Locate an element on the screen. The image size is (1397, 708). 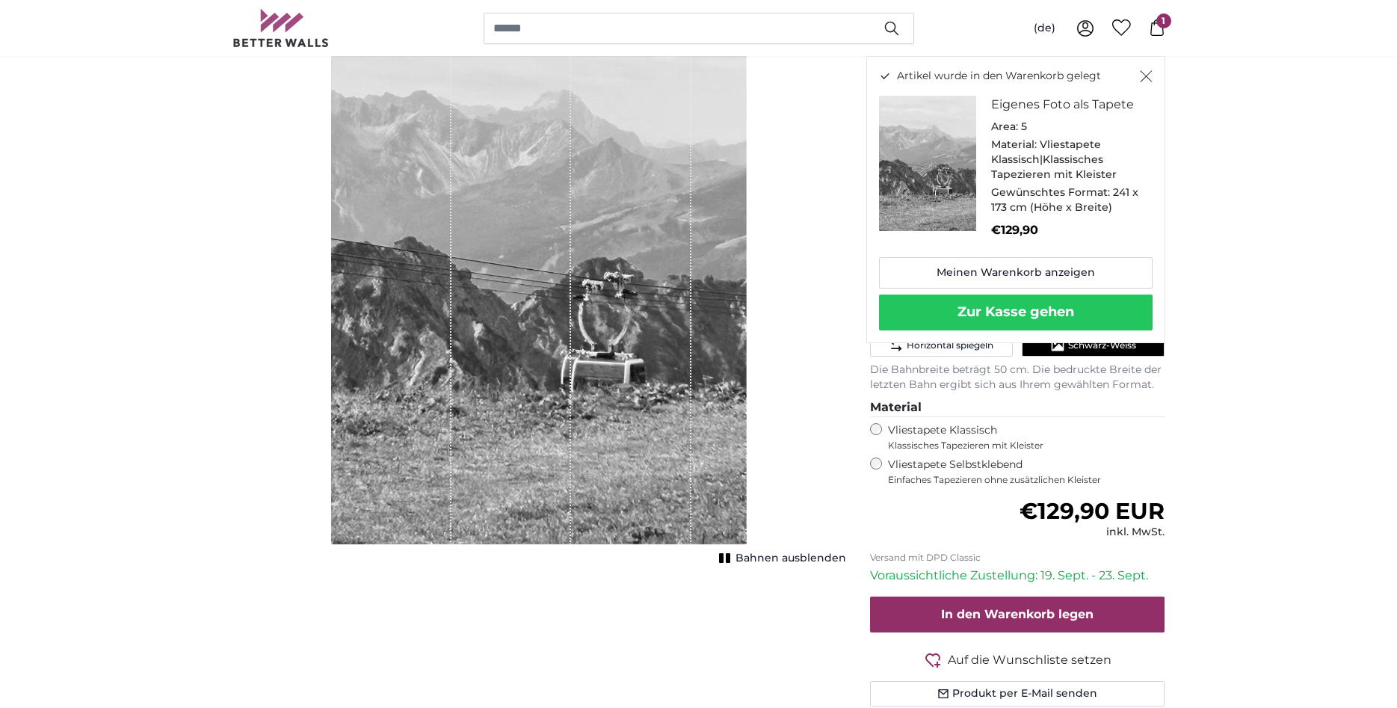
span: In den Warenkorb legen is located at coordinates (1017, 614).